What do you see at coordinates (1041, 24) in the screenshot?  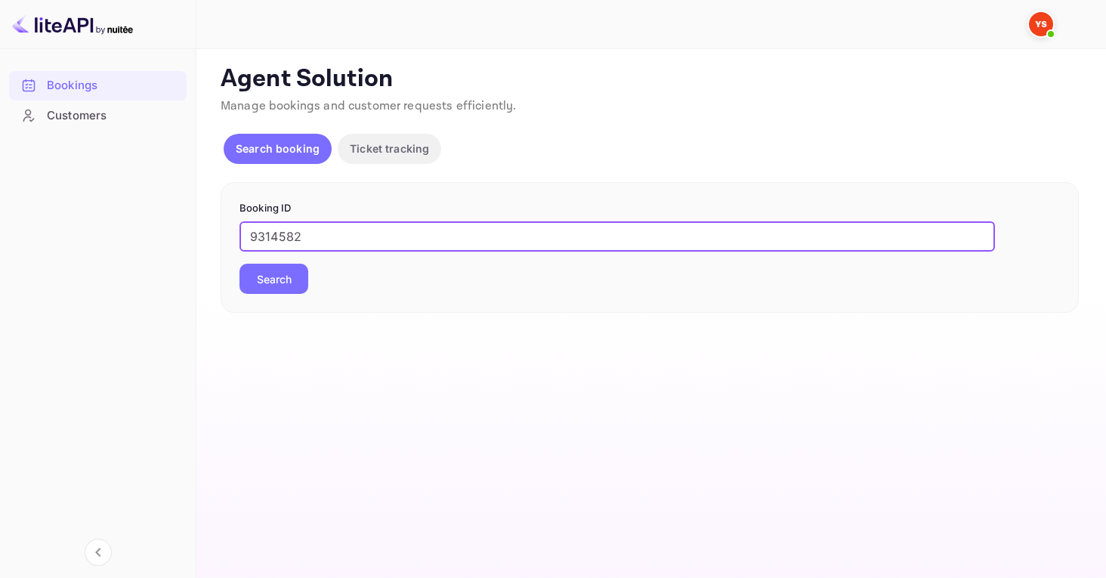 I see `img: Yandex Support` at bounding box center [1041, 24].